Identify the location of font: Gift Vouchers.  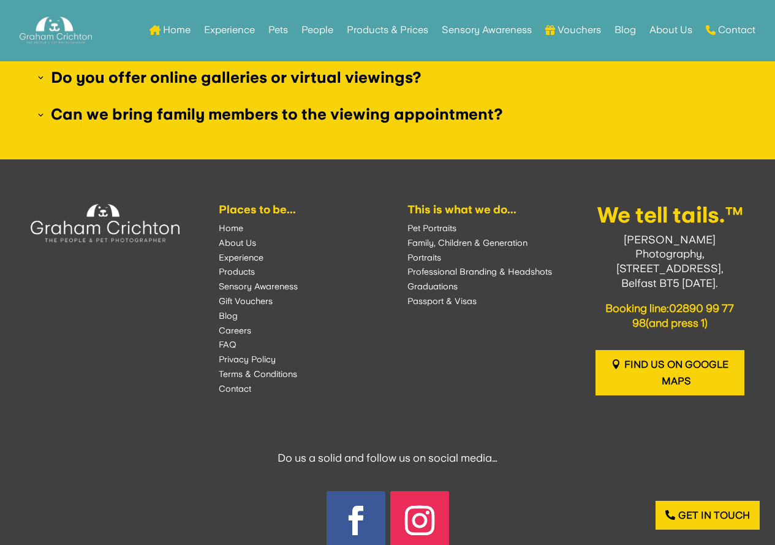
(246, 301).